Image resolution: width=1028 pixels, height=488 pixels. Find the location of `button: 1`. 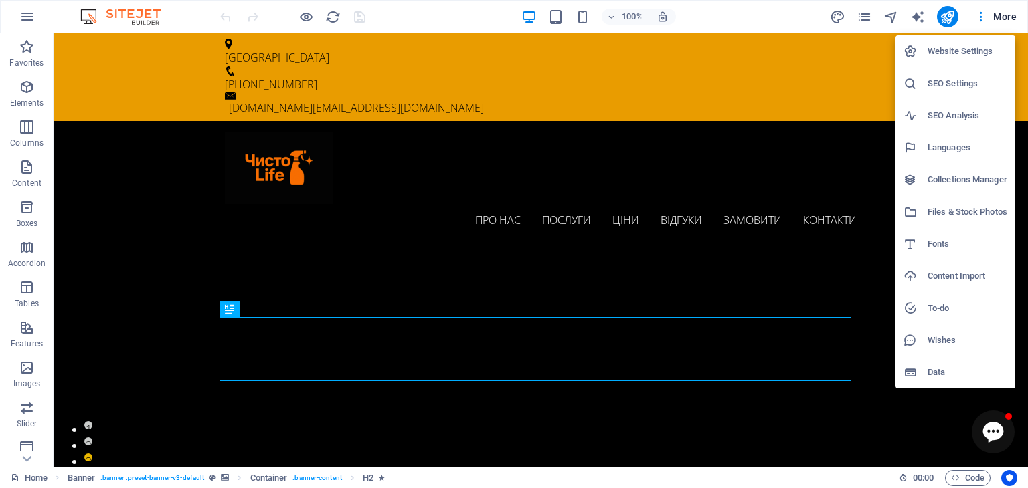

button: 1 is located at coordinates (35, 392).